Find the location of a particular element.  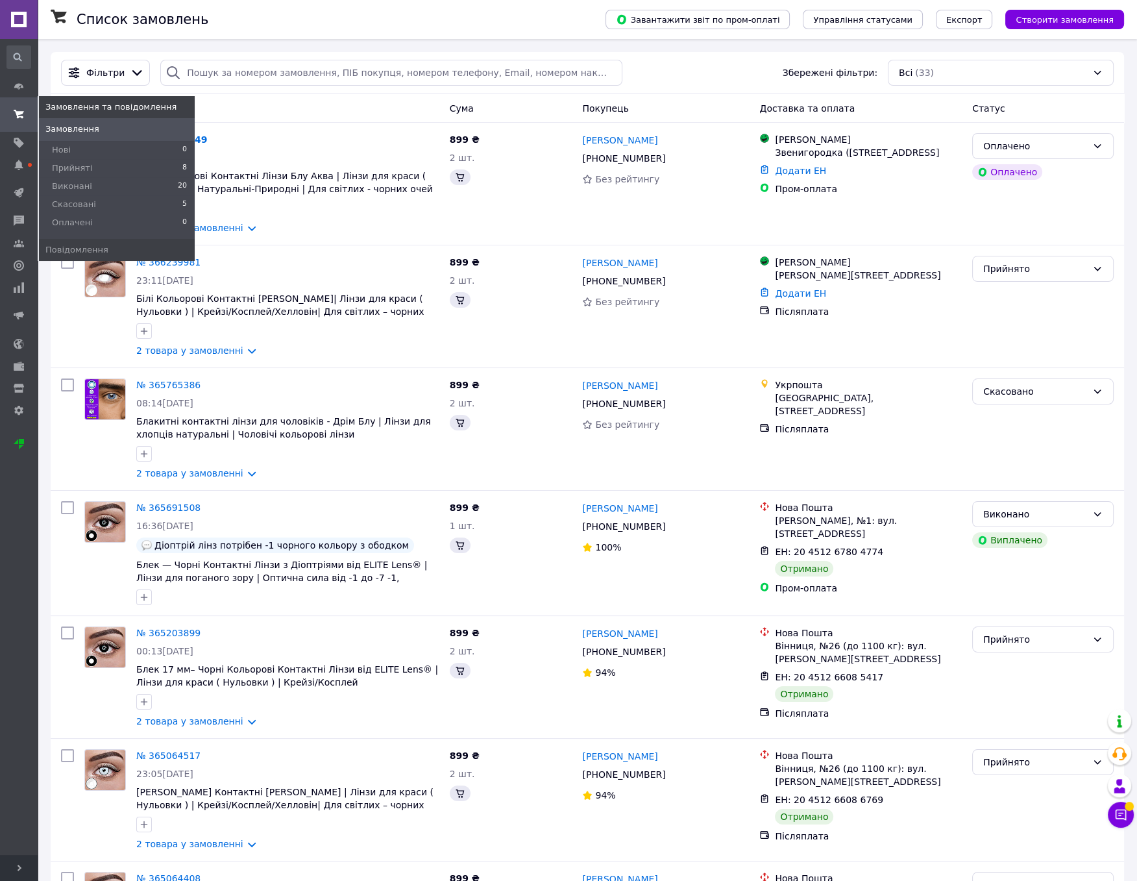

span: Управління статусами is located at coordinates (863, 19).